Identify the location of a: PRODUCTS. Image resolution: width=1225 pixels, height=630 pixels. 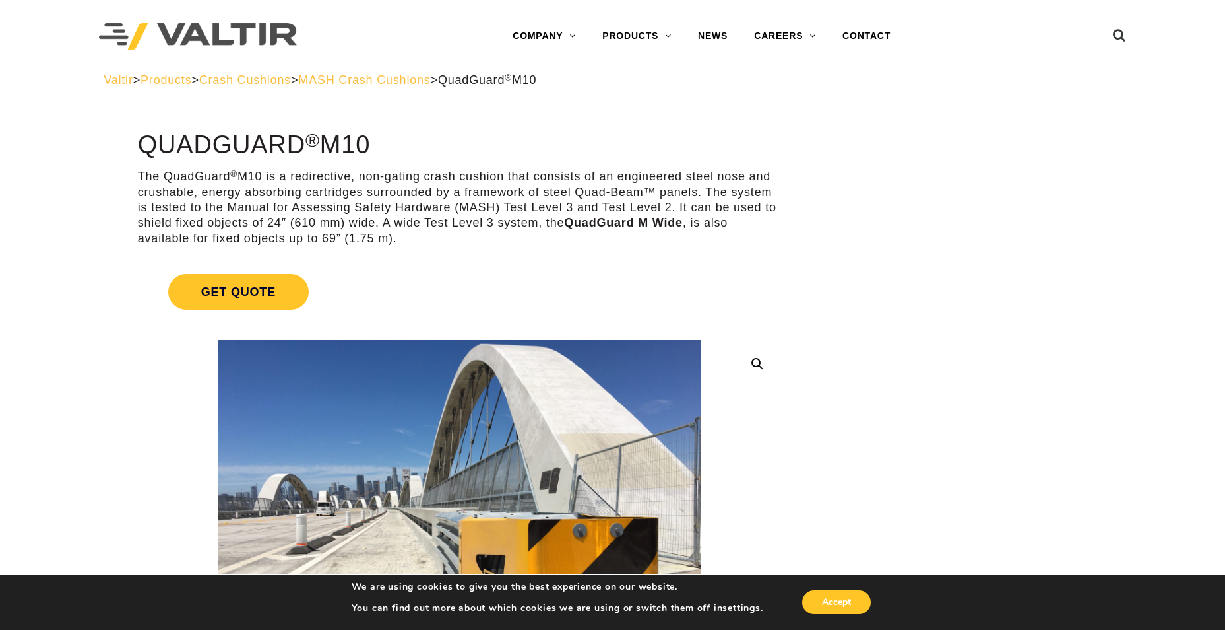
(637, 36).